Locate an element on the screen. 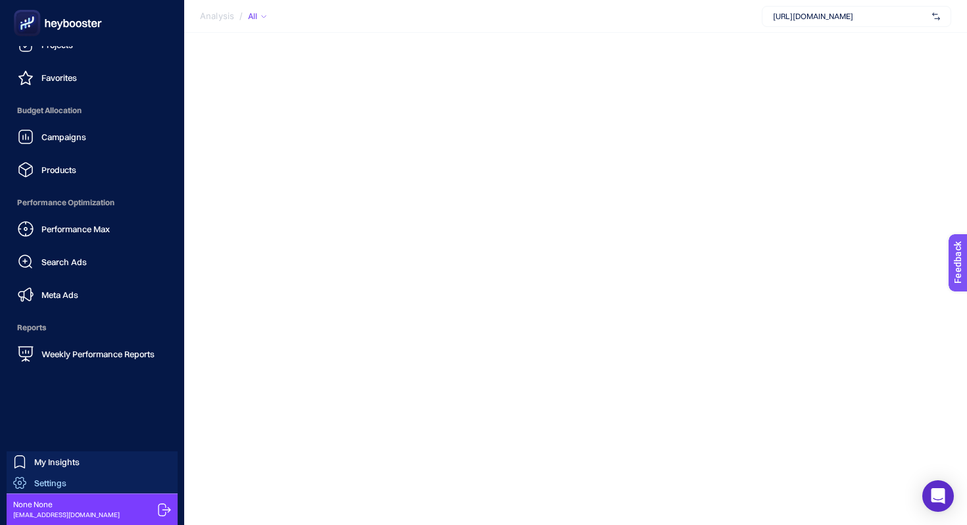 This screenshot has height=525, width=967. span: Products is located at coordinates (59, 170).